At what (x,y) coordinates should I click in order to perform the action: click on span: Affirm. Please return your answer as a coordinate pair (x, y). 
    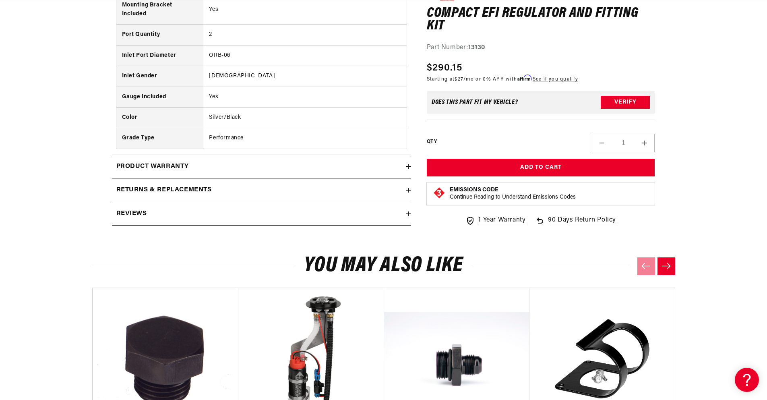
    Looking at the image, I should click on (524, 78).